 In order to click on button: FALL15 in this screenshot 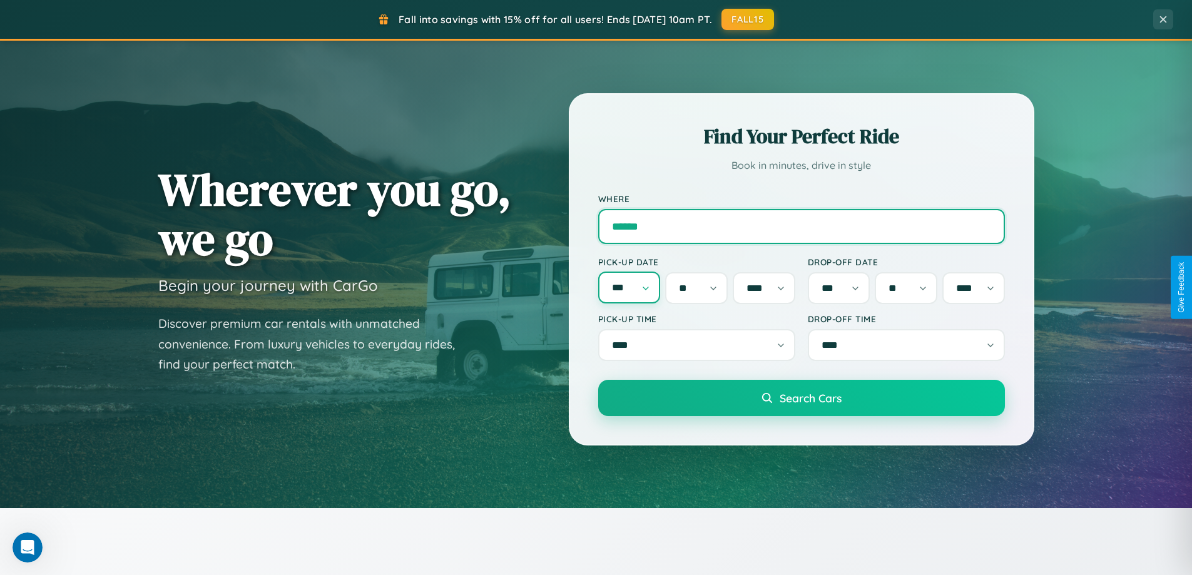, I will do `click(748, 19)`.